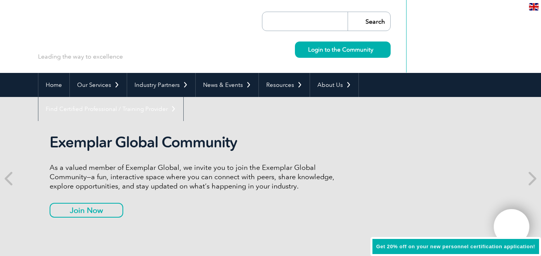  What do you see at coordinates (375, 49) in the screenshot?
I see `img: svg+xml;nitro-empty-id=MzcwOjIyMw==-1;base64,PHN2ZyB2aWV3Qm94PSIwIDAgMTEgMTEiIHdpZHRoPSIxMSIgaGVp...` at bounding box center [375, 49].